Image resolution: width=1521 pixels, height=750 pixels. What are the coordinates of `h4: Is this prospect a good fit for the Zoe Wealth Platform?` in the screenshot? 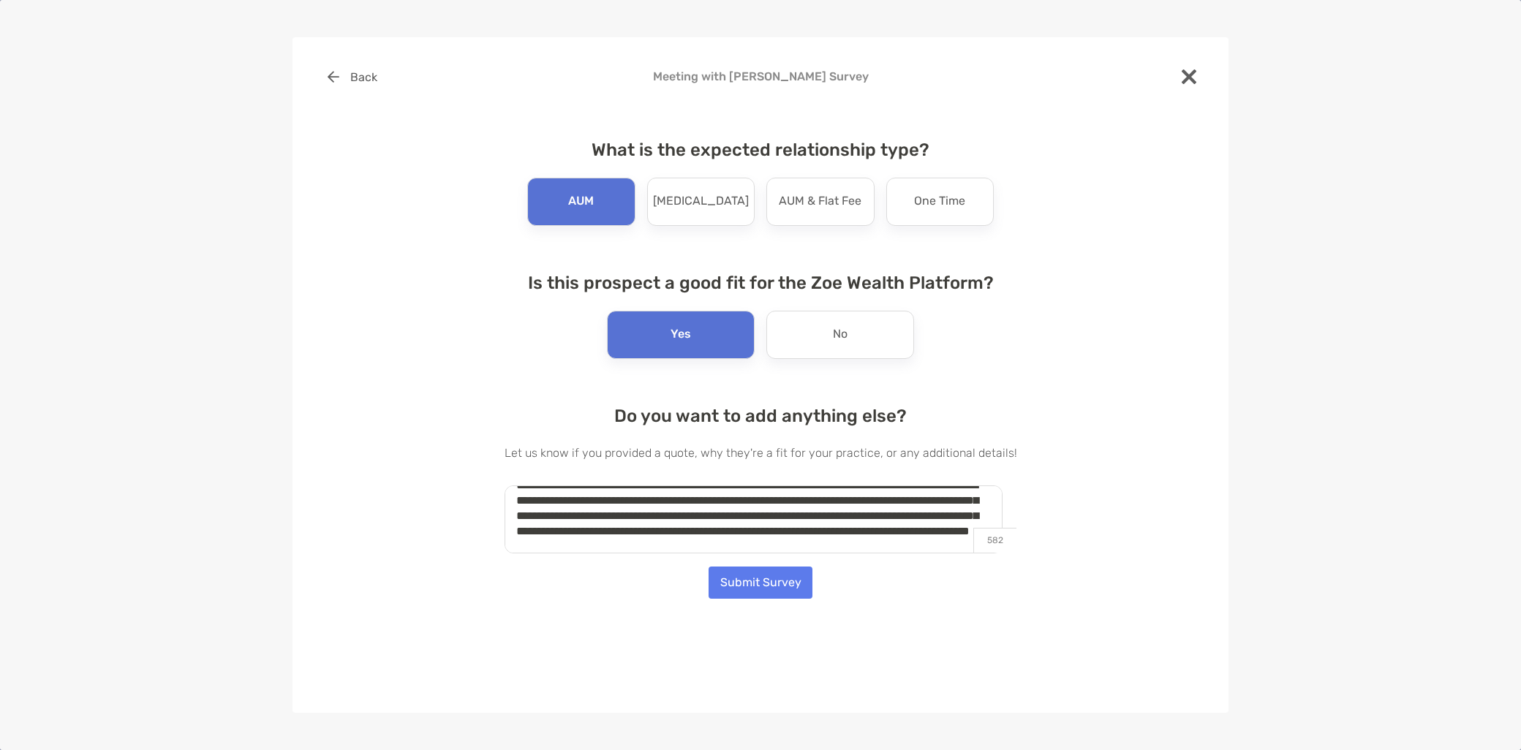 It's located at (760, 283).